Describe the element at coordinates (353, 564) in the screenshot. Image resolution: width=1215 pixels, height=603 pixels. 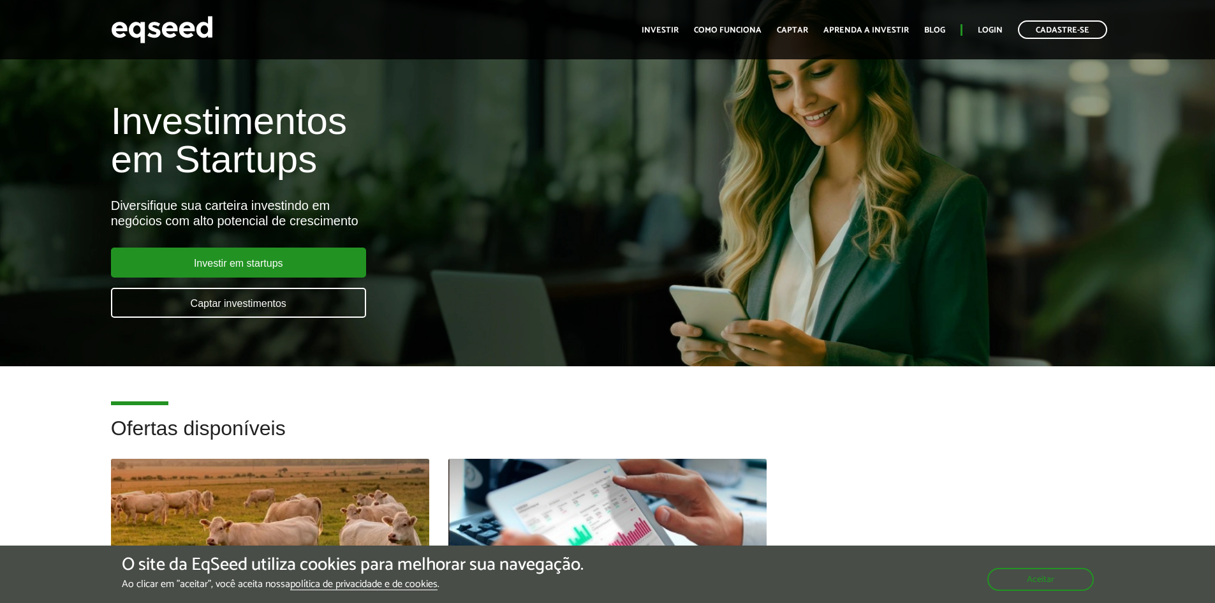
I see `h5: O site da EqSeed utiliza cookies para melhorar sua navegação.` at that location.